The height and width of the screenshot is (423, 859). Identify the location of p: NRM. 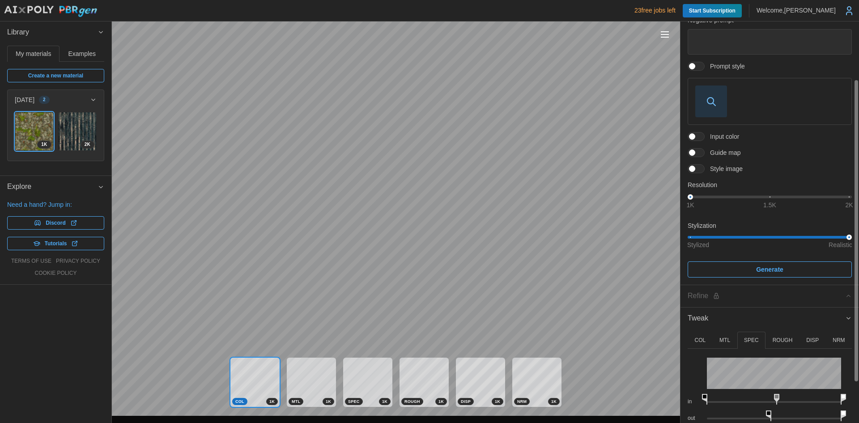
(839, 340).